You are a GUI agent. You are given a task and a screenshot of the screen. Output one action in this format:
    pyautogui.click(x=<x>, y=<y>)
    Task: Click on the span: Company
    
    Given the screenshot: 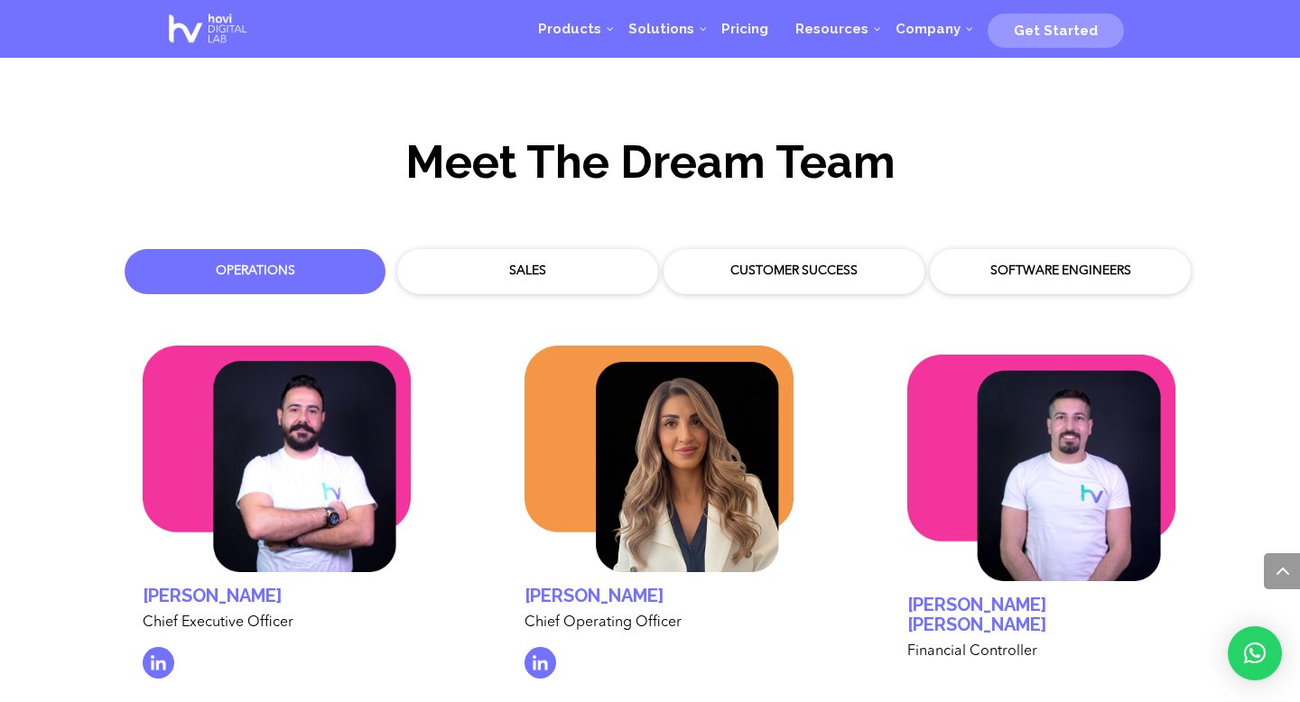 What is the action you would take?
    pyautogui.click(x=928, y=29)
    